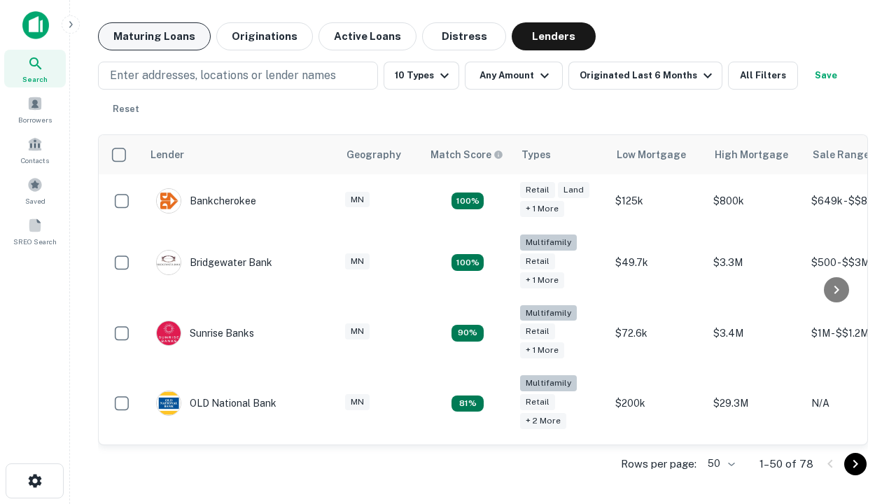 Image resolution: width=896 pixels, height=504 pixels. I want to click on button: All Filters, so click(763, 76).